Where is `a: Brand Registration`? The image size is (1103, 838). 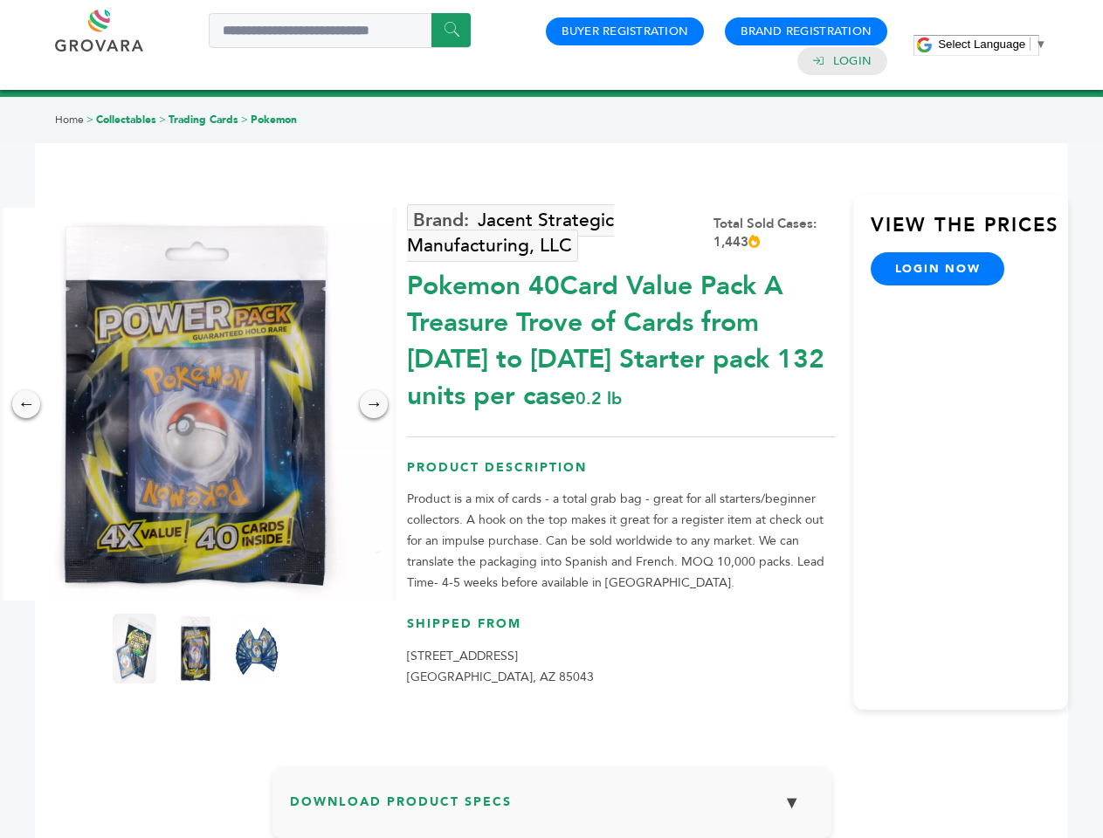
a: Brand Registration is located at coordinates (806, 31).